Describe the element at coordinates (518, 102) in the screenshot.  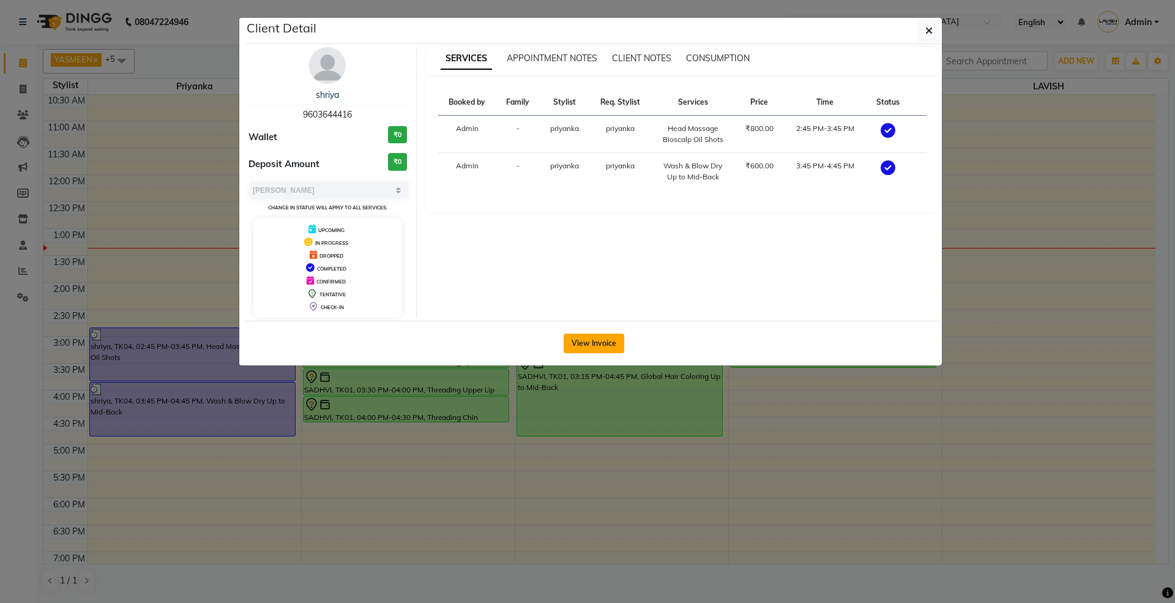
I see `th: Family` at that location.